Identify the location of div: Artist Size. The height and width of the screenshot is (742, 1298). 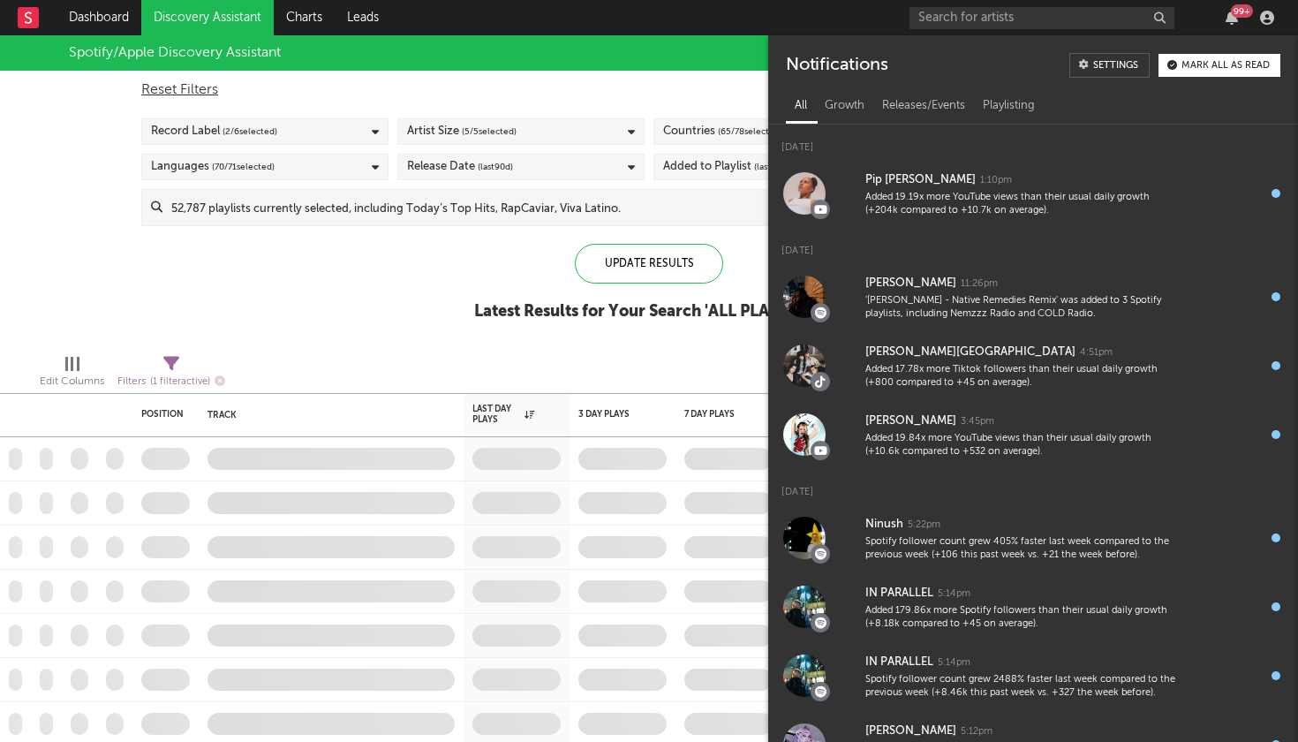
(462, 132).